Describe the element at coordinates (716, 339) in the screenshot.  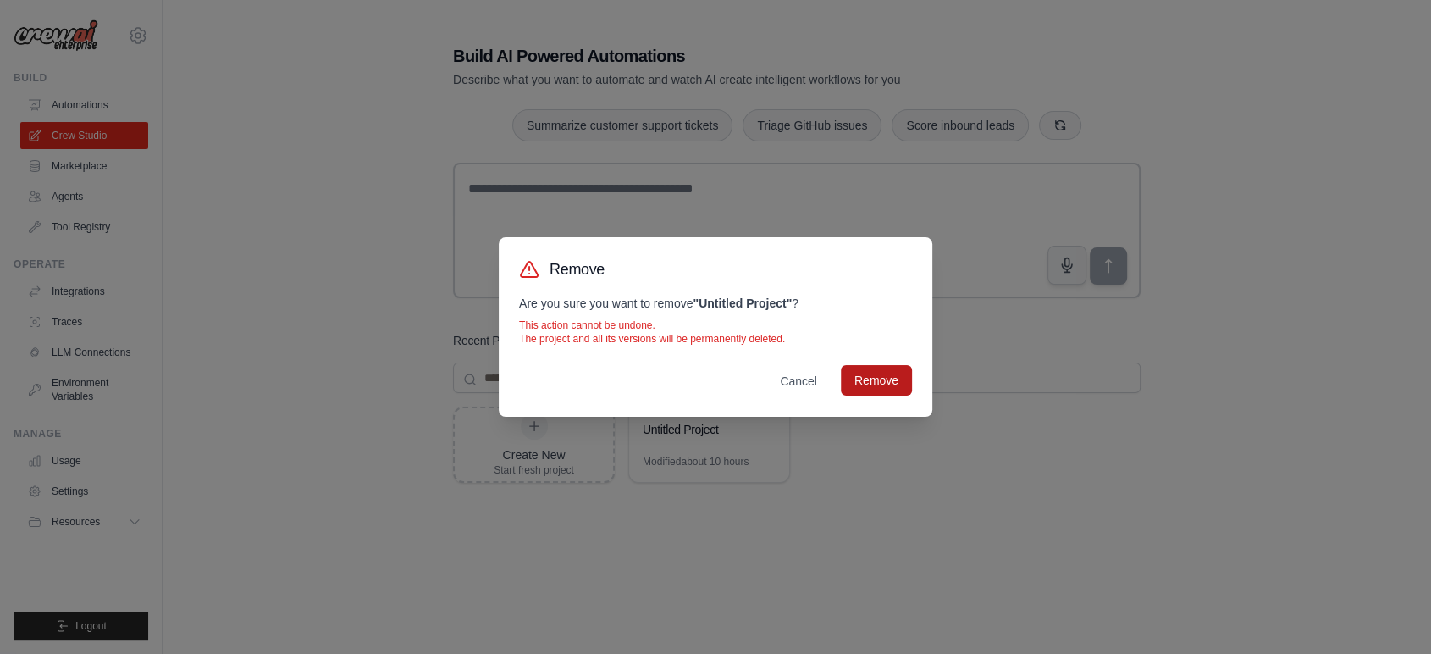
I see `p: The project and all its versions will be permanently deleted.` at that location.